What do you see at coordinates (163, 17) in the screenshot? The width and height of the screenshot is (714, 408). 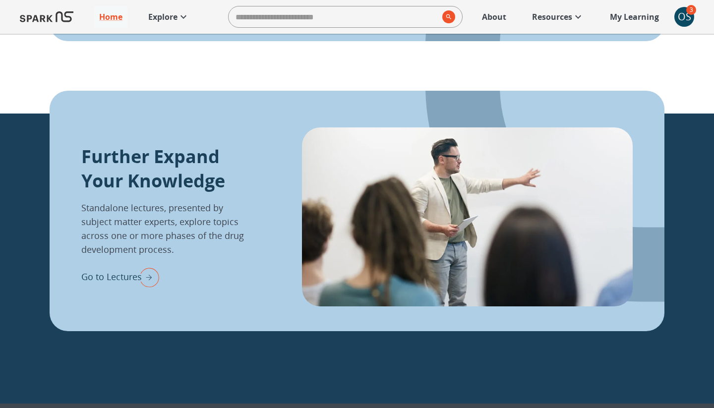 I see `p: Explore` at bounding box center [163, 17].